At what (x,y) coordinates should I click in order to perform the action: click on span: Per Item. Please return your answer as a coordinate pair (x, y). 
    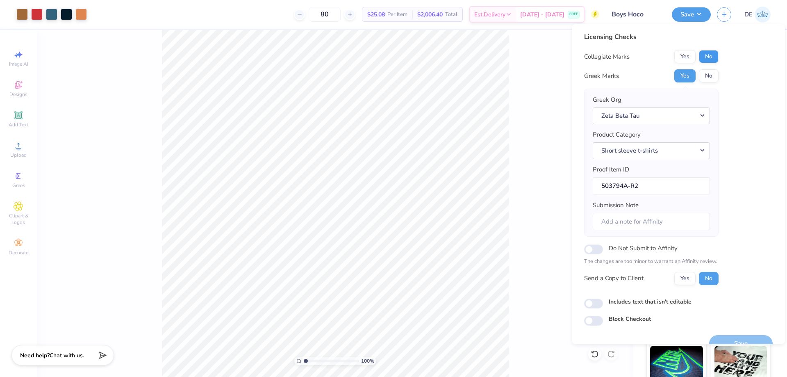
    Looking at the image, I should click on (397, 14).